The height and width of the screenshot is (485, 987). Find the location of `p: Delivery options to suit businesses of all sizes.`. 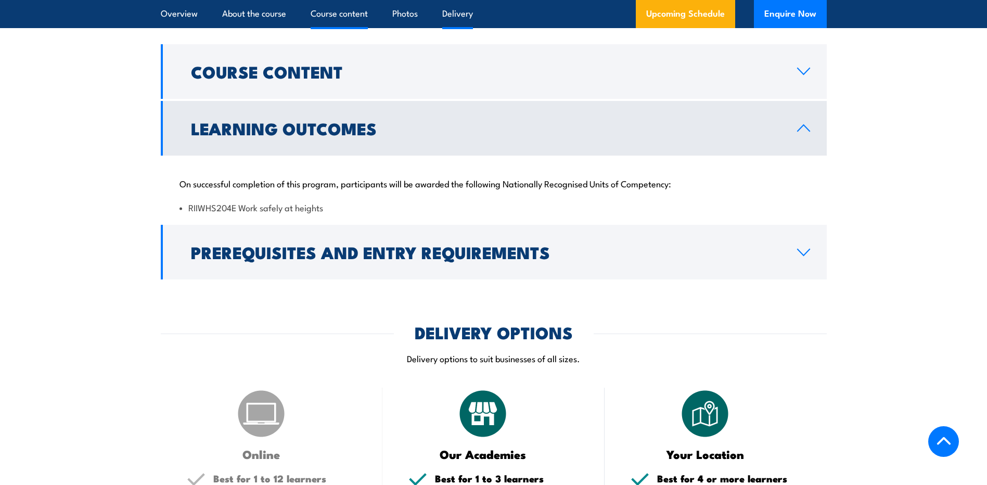

p: Delivery options to suit businesses of all sizes. is located at coordinates (494, 358).